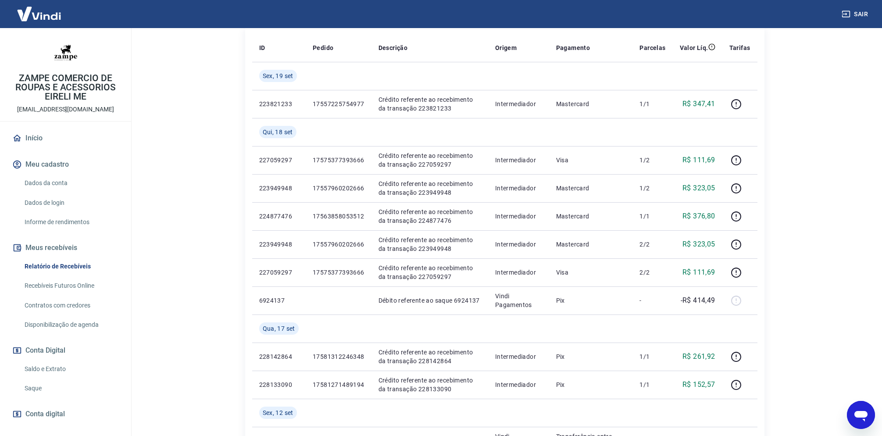 This screenshot has width=882, height=436. Describe the element at coordinates (430, 300) in the screenshot. I see `p: Débito referente ao saque 6924137` at that location.